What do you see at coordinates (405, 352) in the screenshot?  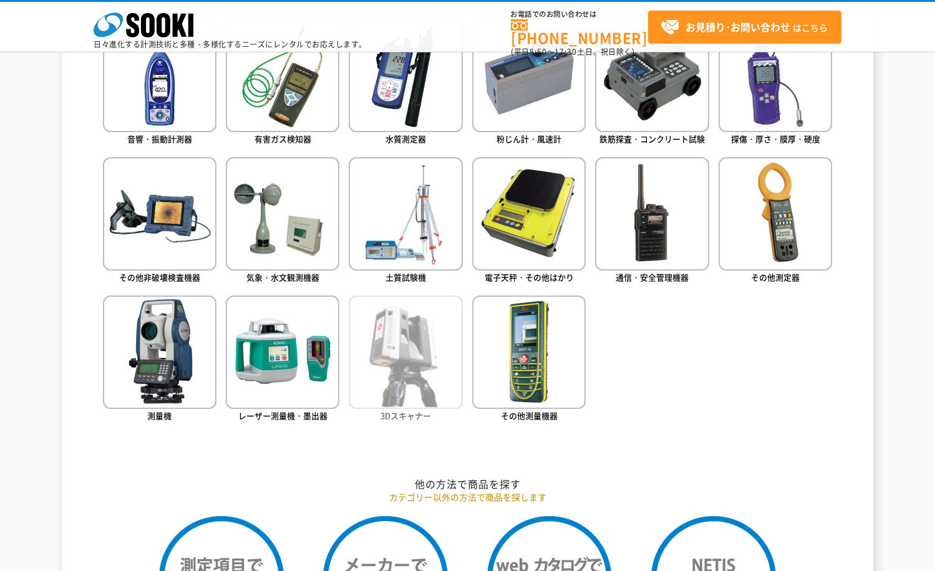 I see `img: 3Dスキャナー` at bounding box center [405, 352].